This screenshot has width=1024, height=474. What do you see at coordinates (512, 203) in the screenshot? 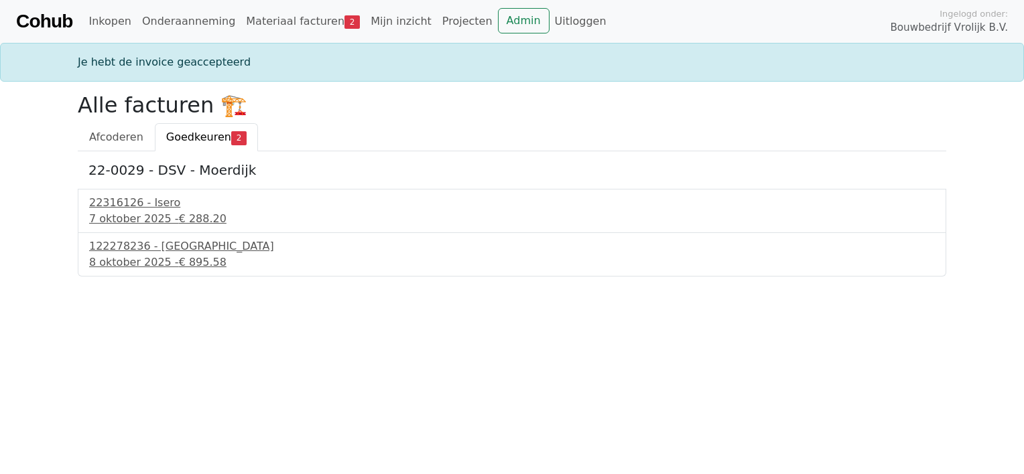
I see `div: 22316126 - Isero` at bounding box center [512, 203].